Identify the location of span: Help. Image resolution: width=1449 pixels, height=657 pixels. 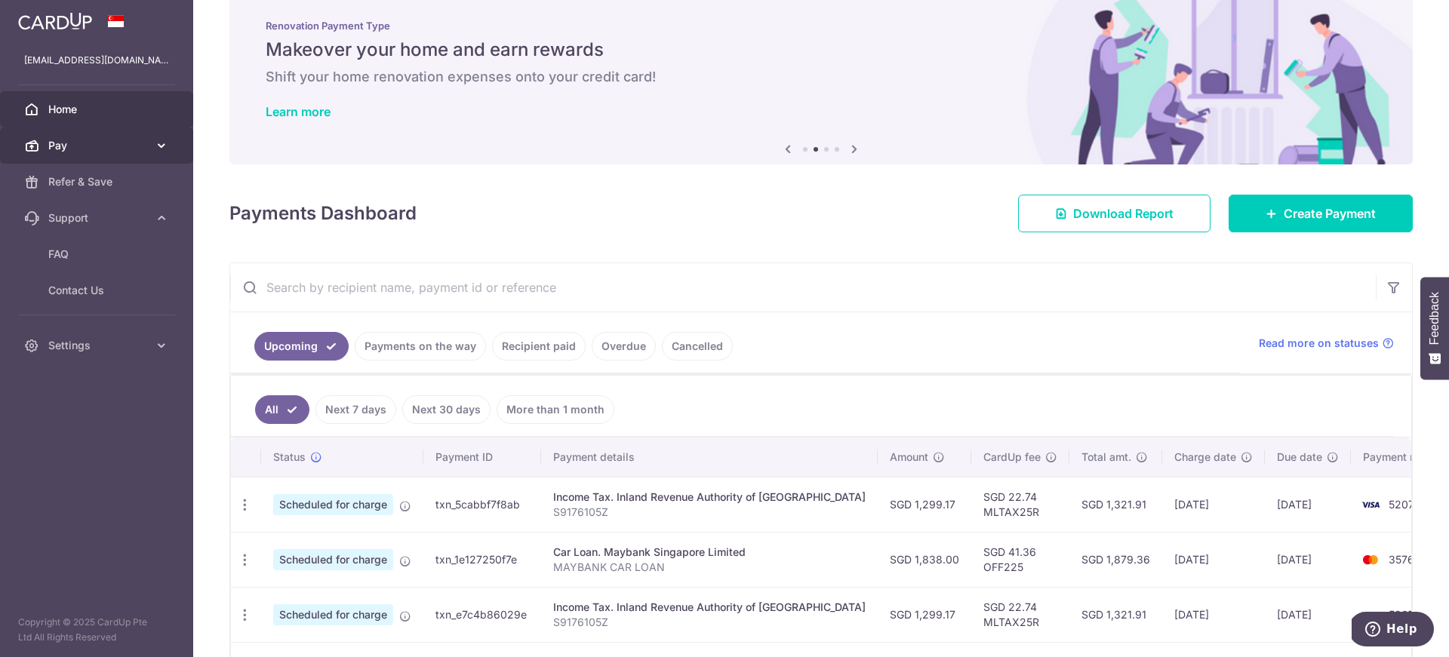
(50, 17).